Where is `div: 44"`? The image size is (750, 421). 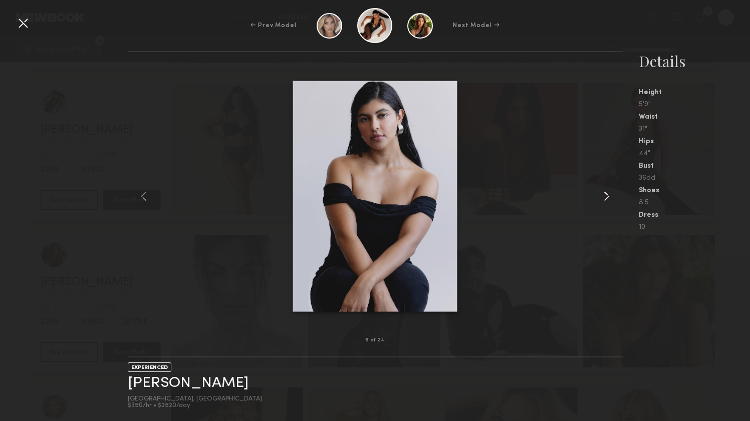 div: 44" is located at coordinates (694, 154).